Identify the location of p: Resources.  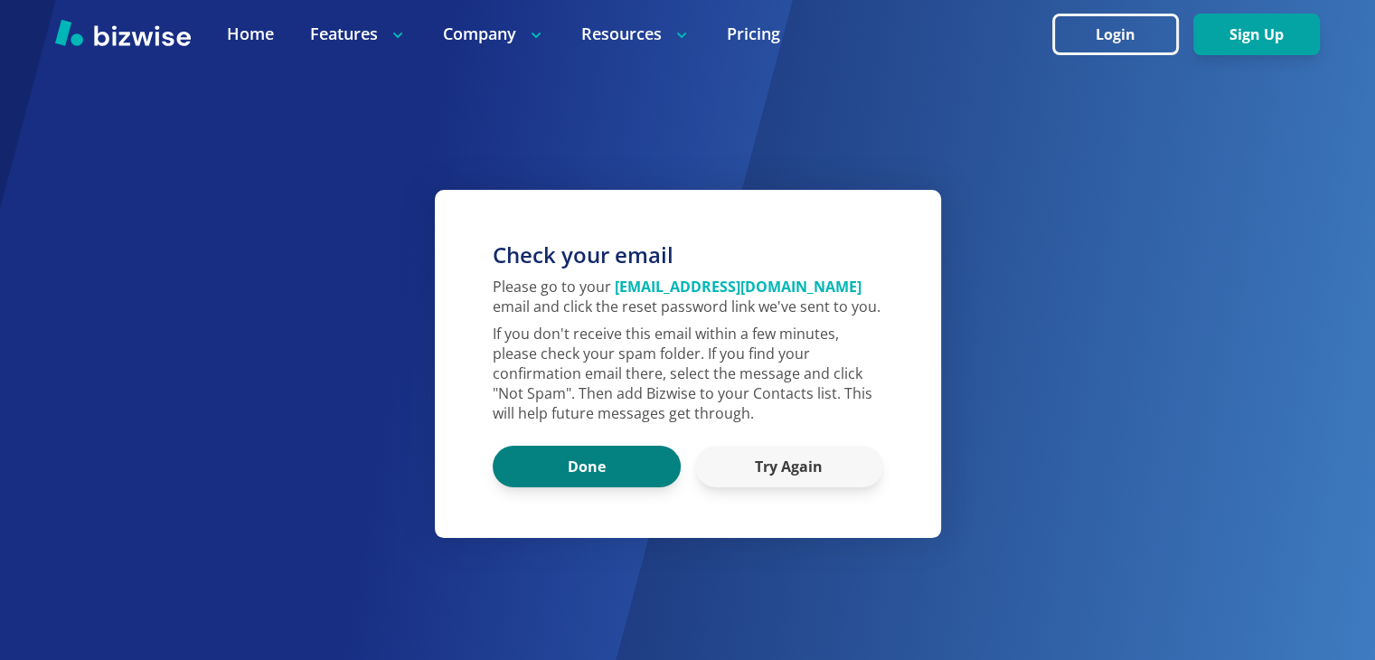
(636, 33).